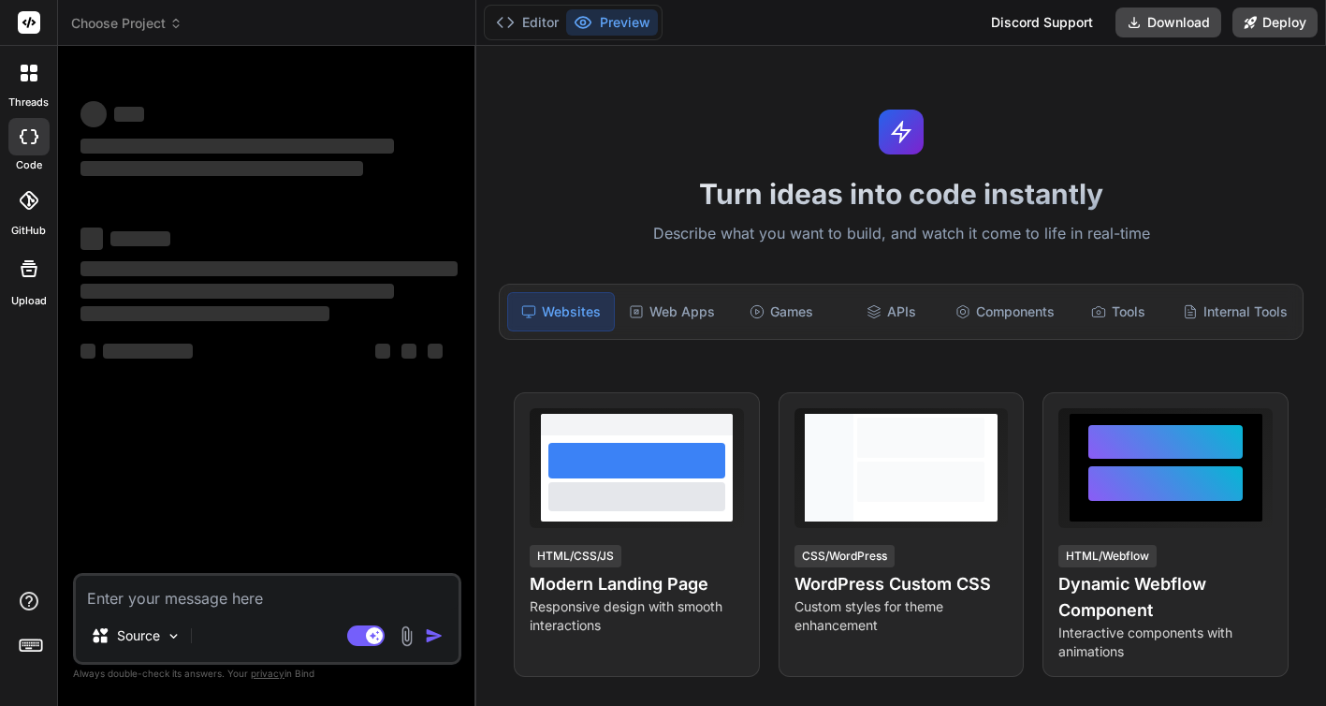  What do you see at coordinates (173, 636) in the screenshot?
I see `img: Pick Models` at bounding box center [173, 636].